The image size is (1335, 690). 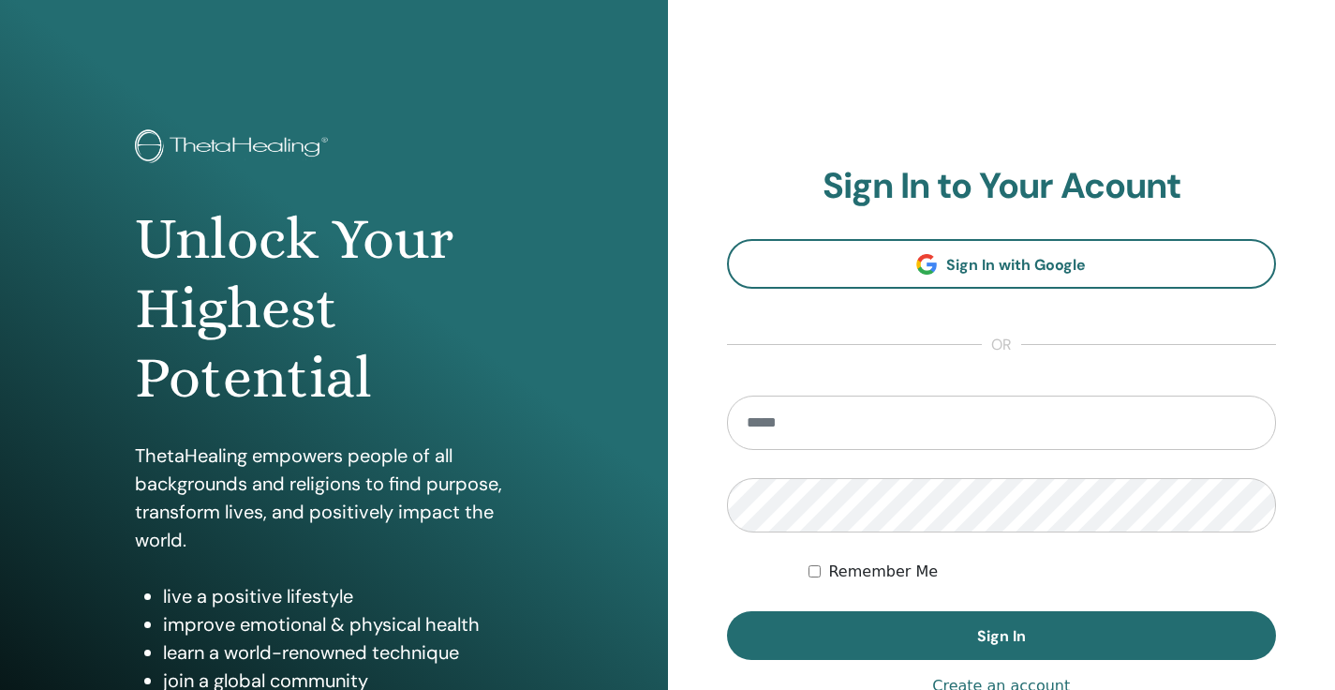 What do you see at coordinates (348, 596) in the screenshot?
I see `li: live a positive lifestyle` at bounding box center [348, 596].